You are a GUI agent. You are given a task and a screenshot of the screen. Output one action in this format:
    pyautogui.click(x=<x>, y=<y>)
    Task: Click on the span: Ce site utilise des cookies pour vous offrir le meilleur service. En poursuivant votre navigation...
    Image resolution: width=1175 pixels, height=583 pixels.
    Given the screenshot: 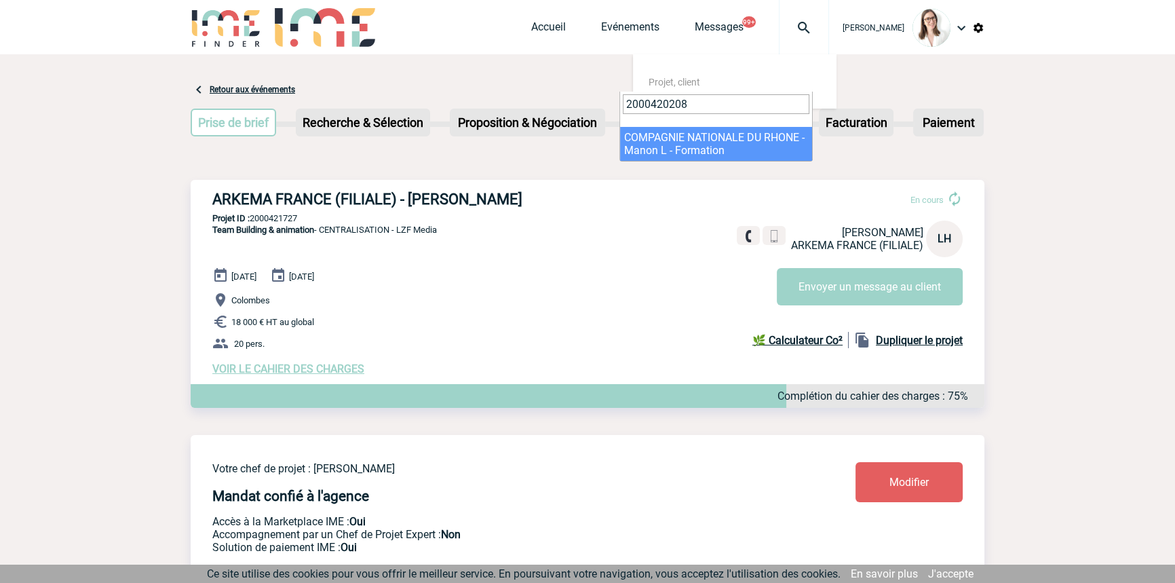 What is the action you would take?
    pyautogui.click(x=524, y=573)
    